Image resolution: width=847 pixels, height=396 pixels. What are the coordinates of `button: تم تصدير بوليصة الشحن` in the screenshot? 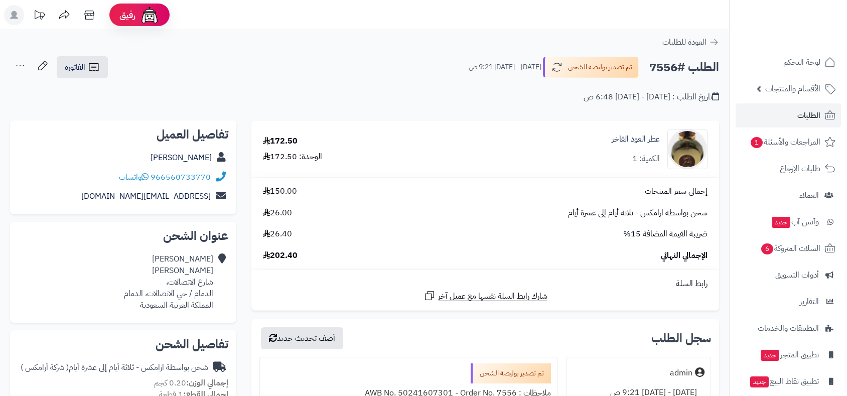 It's located at (590, 67).